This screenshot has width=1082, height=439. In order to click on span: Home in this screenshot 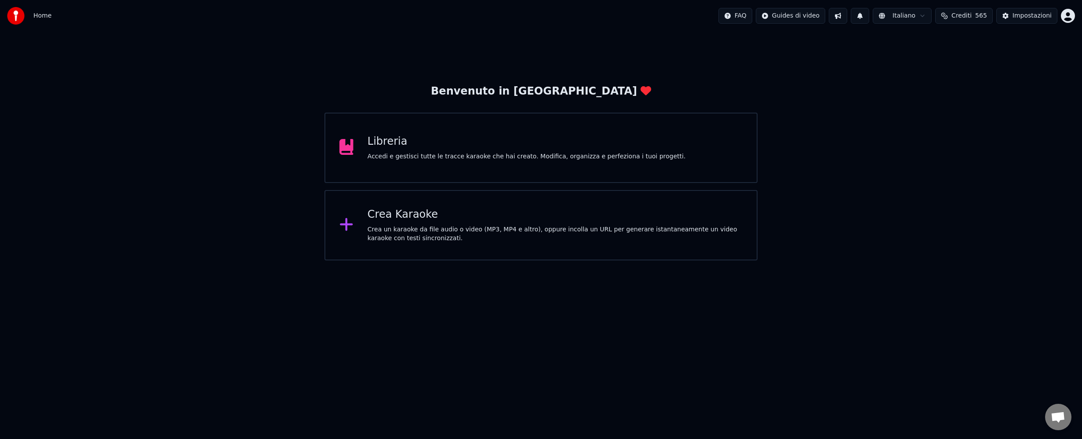, I will do `click(42, 16)`.